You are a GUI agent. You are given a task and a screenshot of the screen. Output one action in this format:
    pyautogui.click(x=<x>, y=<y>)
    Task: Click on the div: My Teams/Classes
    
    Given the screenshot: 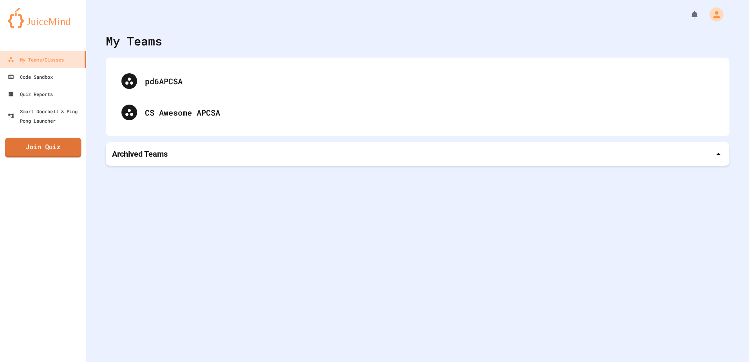 What is the action you would take?
    pyautogui.click(x=36, y=60)
    